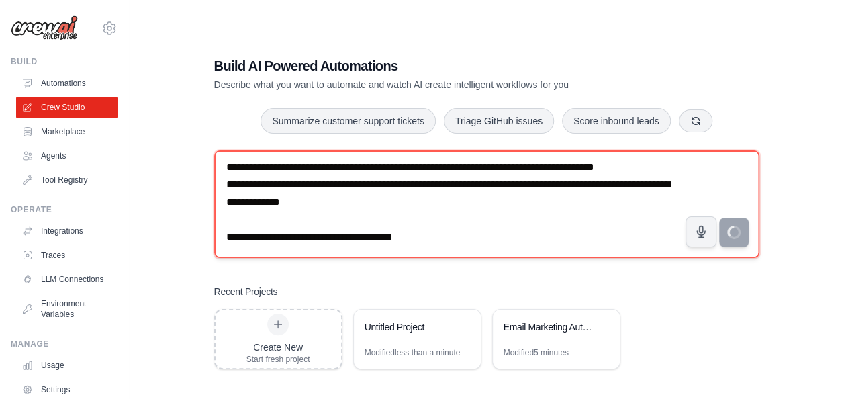  I want to click on a: Marketplace, so click(66, 132).